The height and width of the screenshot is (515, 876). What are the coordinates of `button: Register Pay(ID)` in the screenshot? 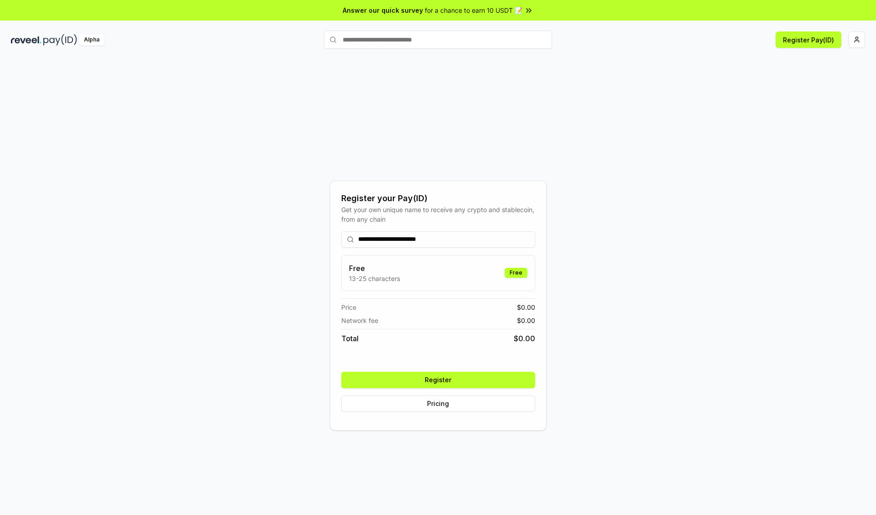 It's located at (808, 40).